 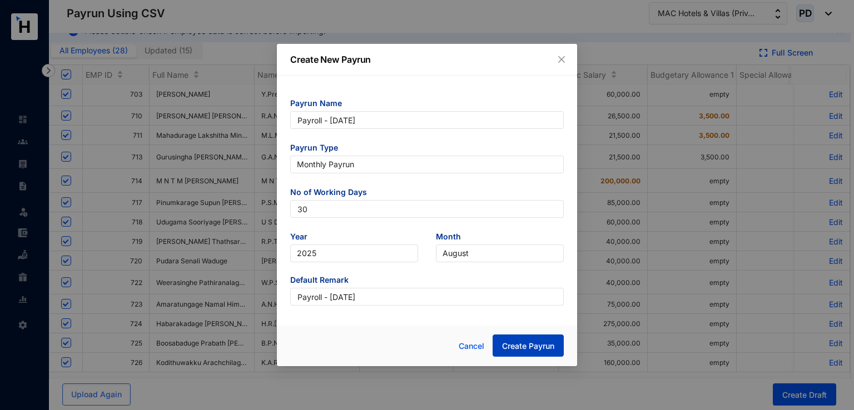 I want to click on span: Year, so click(x=354, y=238).